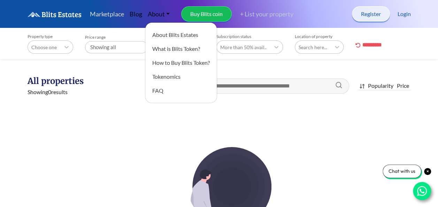  Describe the element at coordinates (181, 63) in the screenshot. I see `div: About` at that location.